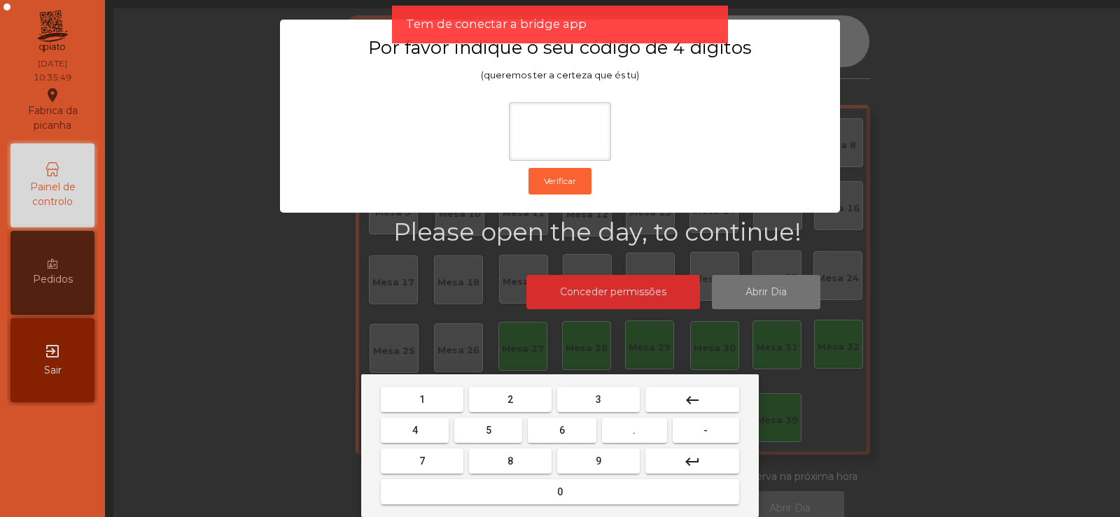 The image size is (1120, 517). Describe the element at coordinates (422, 400) in the screenshot. I see `span: 1` at that location.